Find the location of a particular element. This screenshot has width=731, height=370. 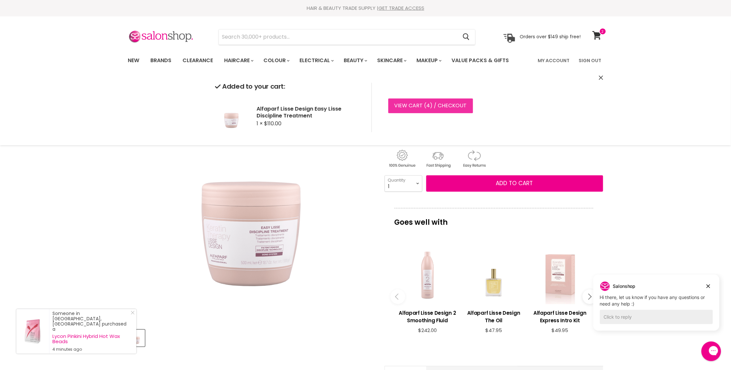

a: View product:Alfaparf Lisse Design The Oil is located at coordinates (494, 316).